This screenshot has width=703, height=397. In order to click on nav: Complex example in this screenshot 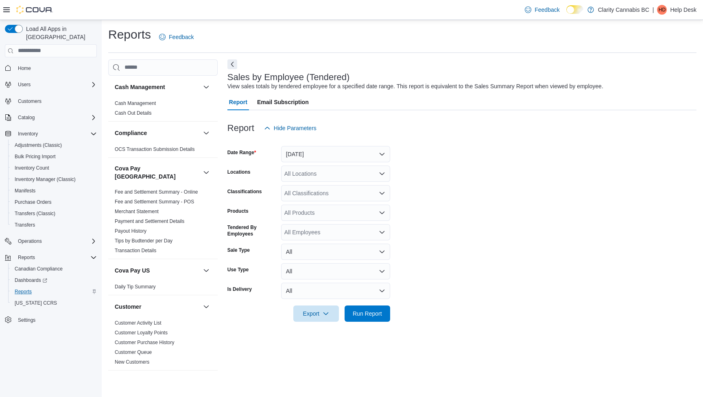, I will do `click(51, 203)`.